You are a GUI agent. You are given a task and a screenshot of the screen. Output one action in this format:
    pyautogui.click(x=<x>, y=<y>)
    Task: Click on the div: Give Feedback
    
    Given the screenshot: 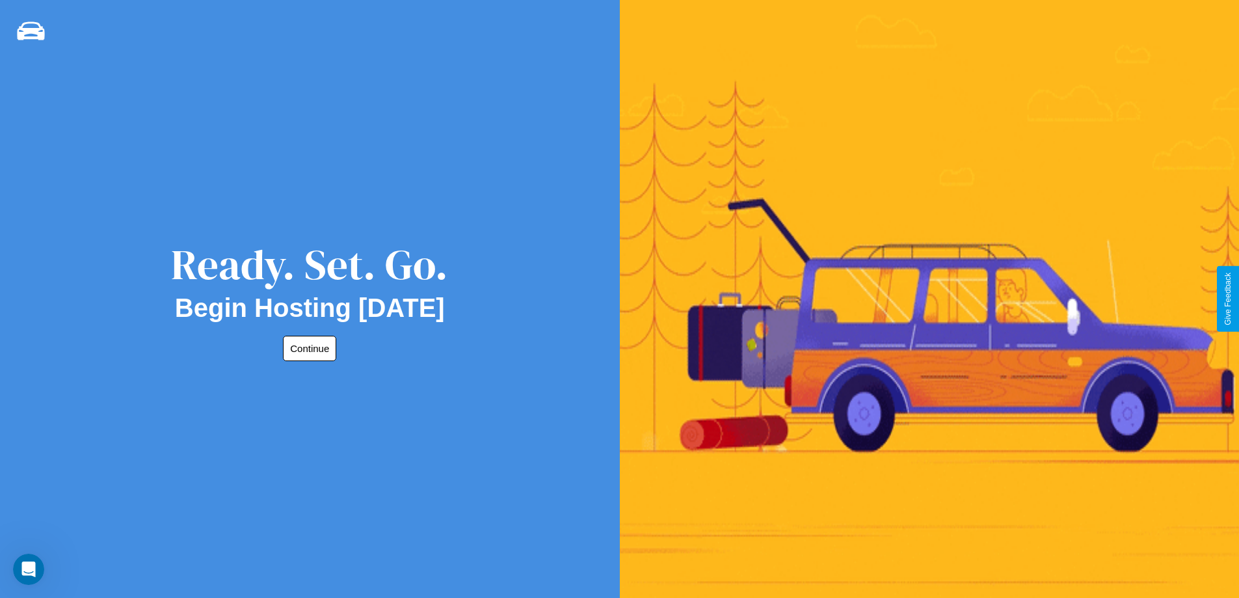 What is the action you would take?
    pyautogui.click(x=1228, y=299)
    